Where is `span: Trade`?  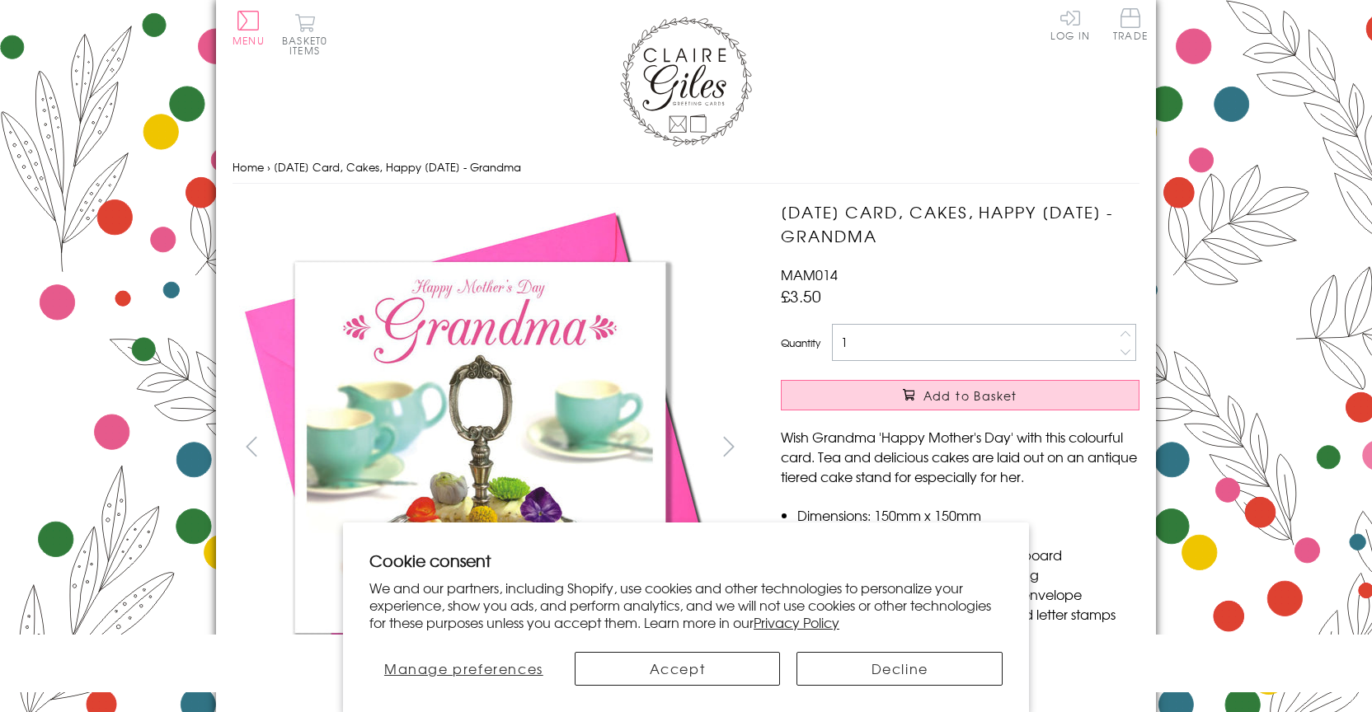 span: Trade is located at coordinates (1130, 24).